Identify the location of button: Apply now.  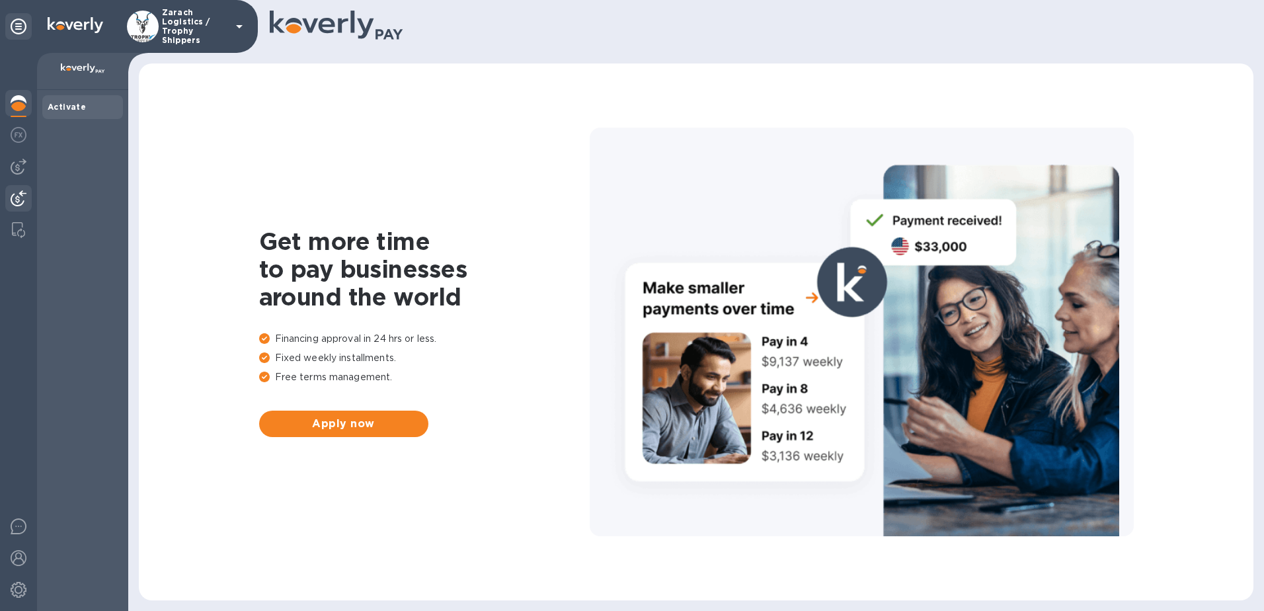
(344, 424).